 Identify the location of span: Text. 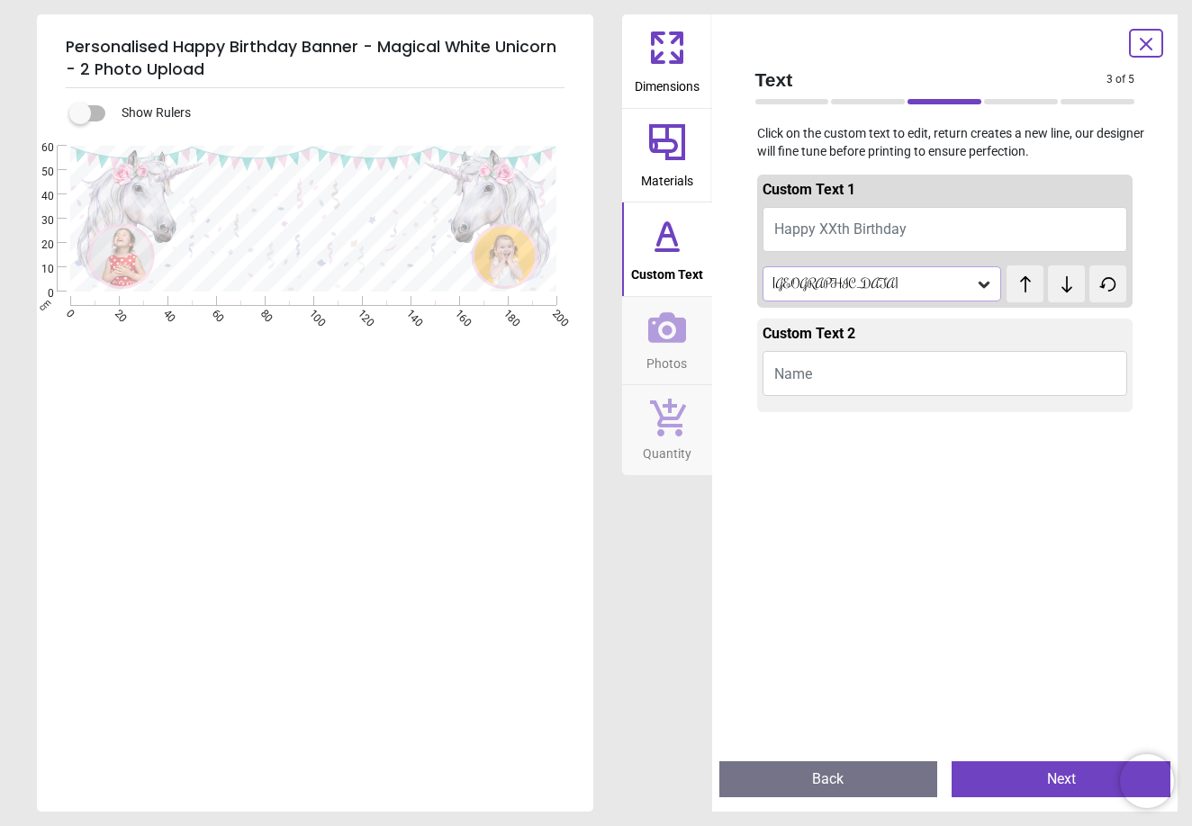
(931, 79).